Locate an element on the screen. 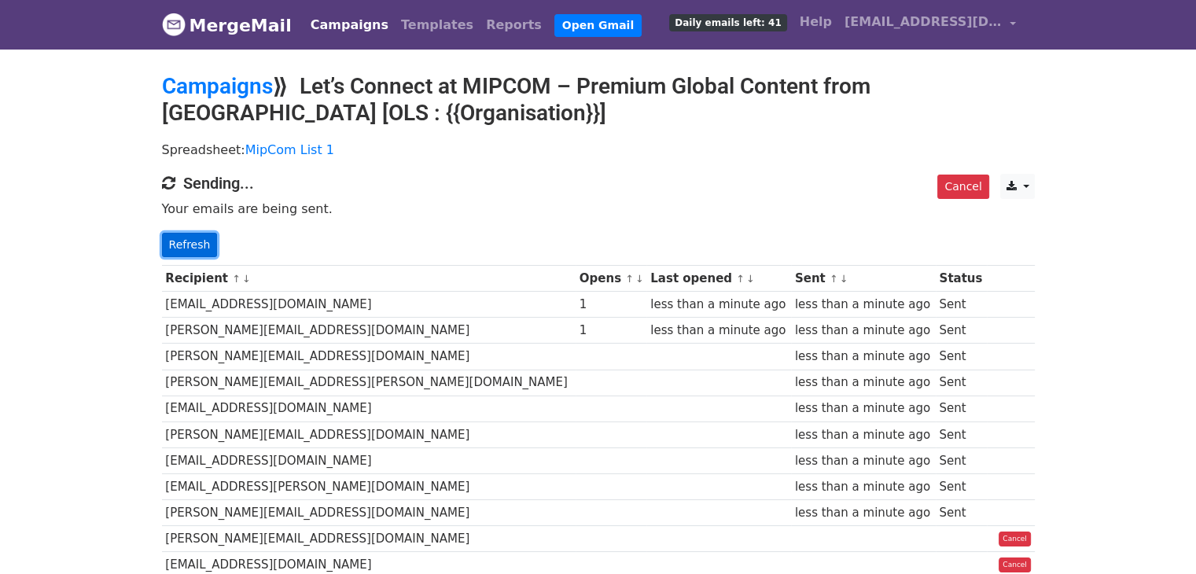 Image resolution: width=1196 pixels, height=574 pixels. th: Recipient is located at coordinates (369, 278).